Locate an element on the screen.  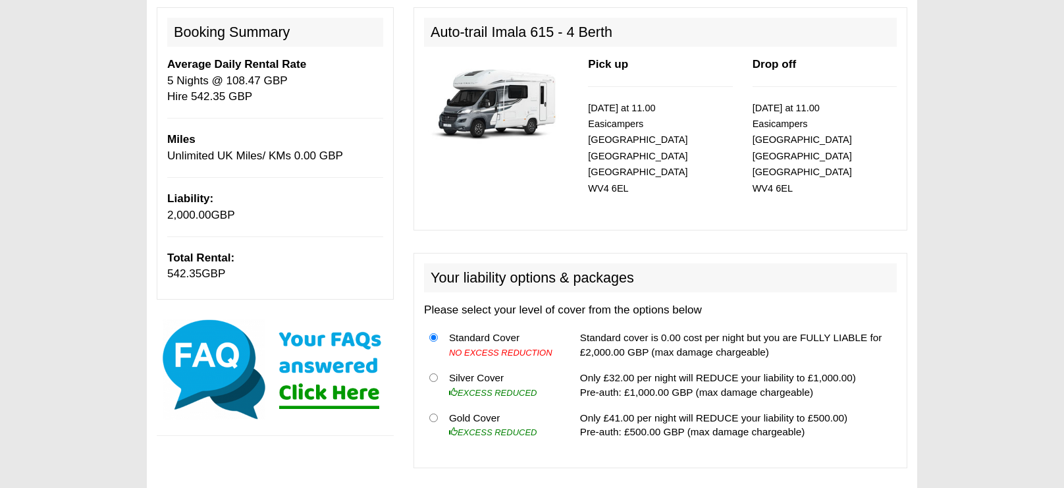
p: 5 Nights @ 108.47 GBP Hire 542.35 GBP is located at coordinates (275, 80).